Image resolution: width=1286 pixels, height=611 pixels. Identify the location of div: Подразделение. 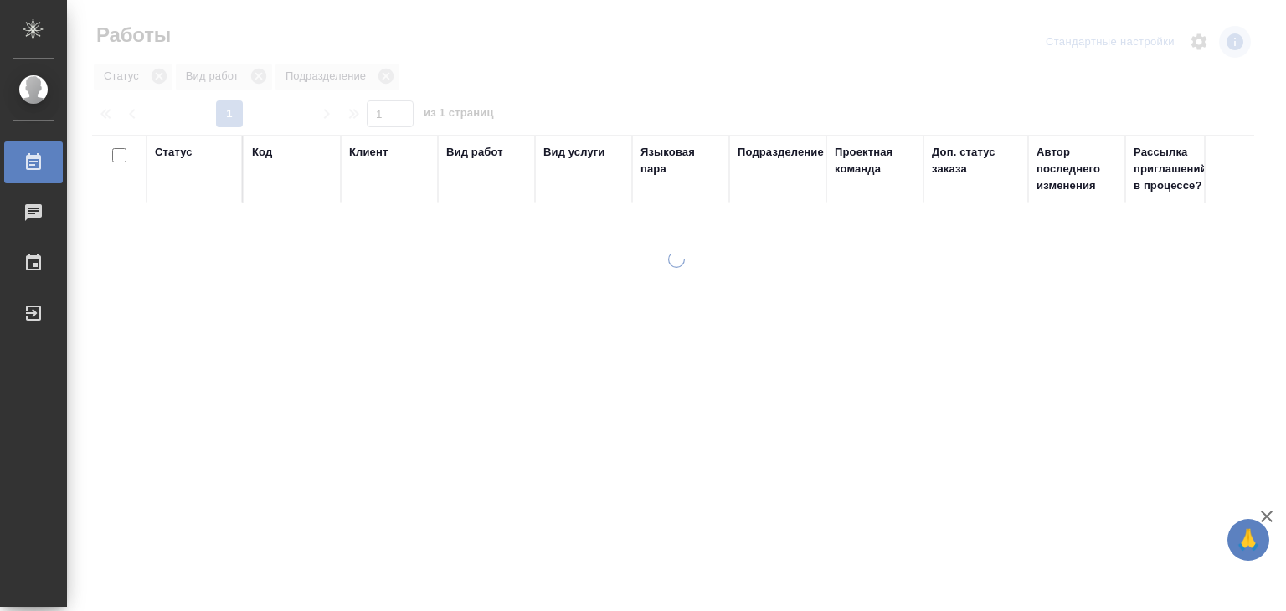
(780, 152).